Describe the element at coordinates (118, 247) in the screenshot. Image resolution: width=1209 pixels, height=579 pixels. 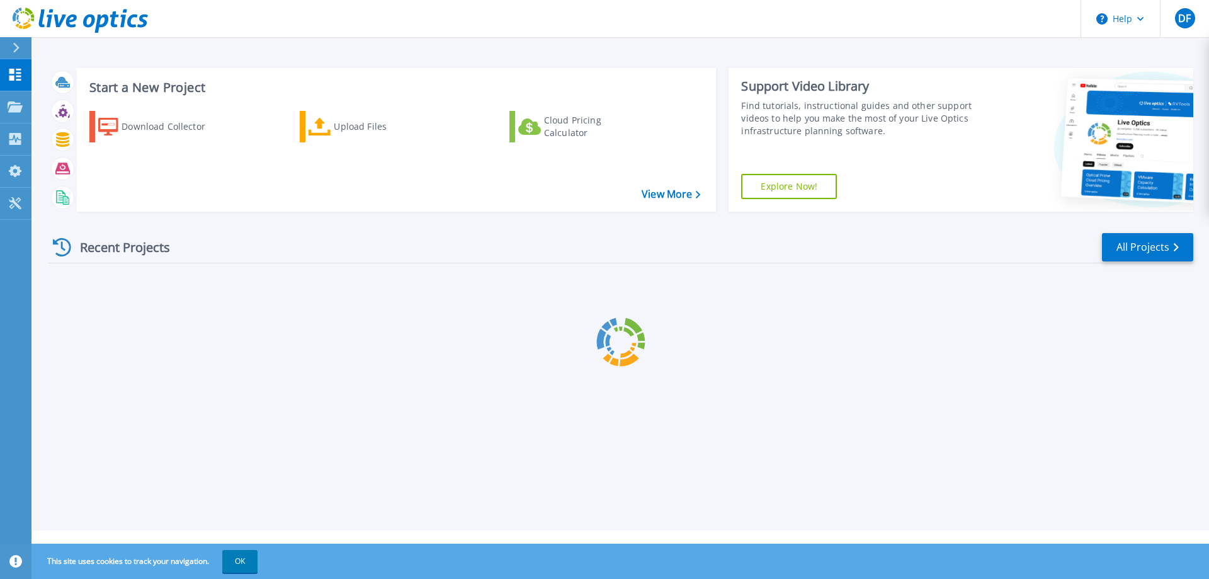
I see `div: Recent Projects` at that location.